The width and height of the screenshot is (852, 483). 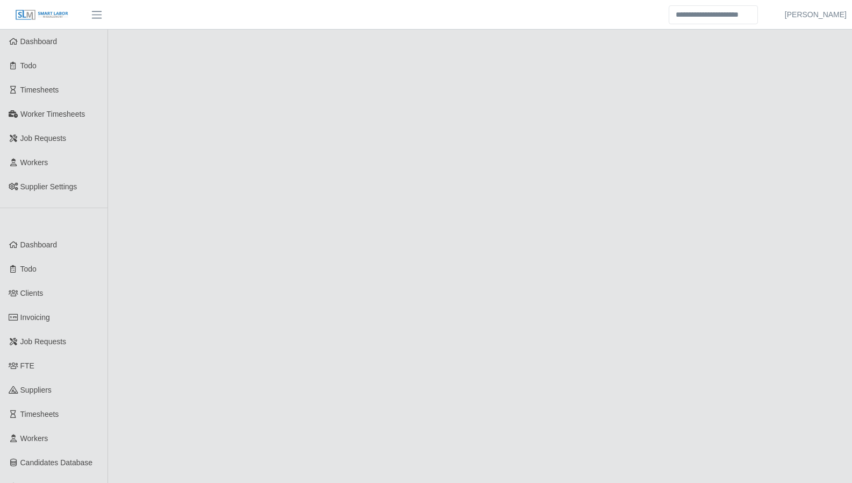 What do you see at coordinates (53, 114) in the screenshot?
I see `span: Worker Timesheets` at bounding box center [53, 114].